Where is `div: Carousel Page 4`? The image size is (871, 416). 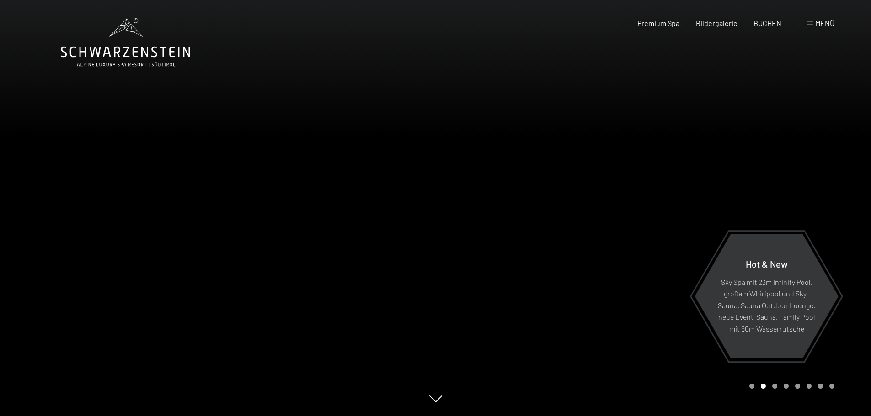
div: Carousel Page 4 is located at coordinates (786, 386).